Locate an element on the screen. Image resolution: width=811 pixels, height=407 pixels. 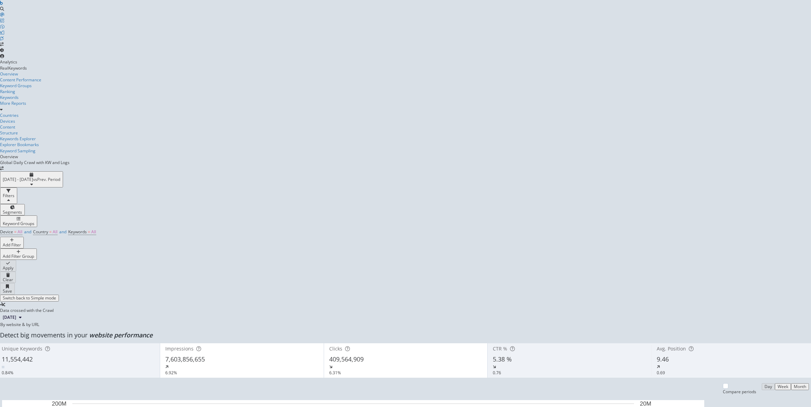
span: Clicks is located at coordinates (336, 348).